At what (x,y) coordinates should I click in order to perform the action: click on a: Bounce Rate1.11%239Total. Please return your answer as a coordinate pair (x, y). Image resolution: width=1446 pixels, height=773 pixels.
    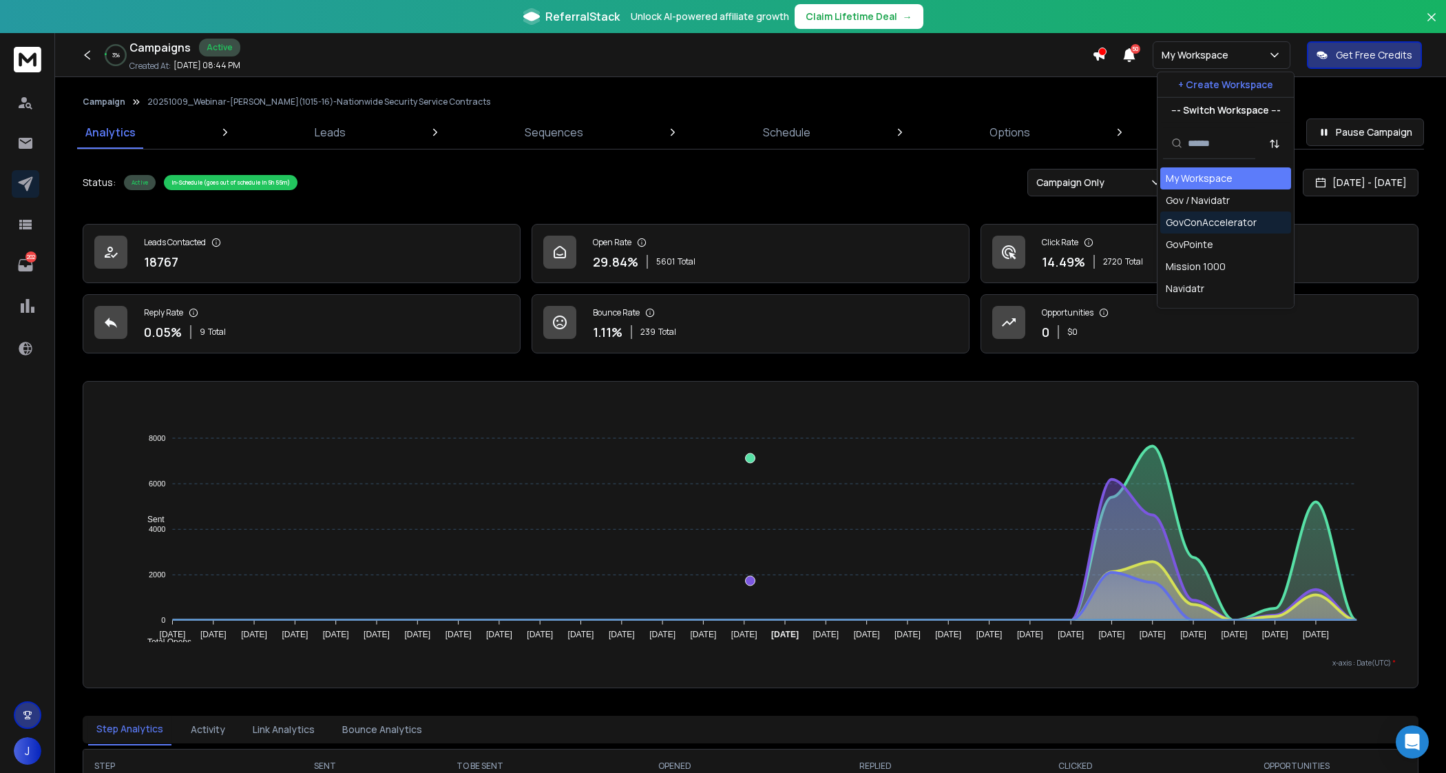
    Looking at the image, I should click on (751, 324).